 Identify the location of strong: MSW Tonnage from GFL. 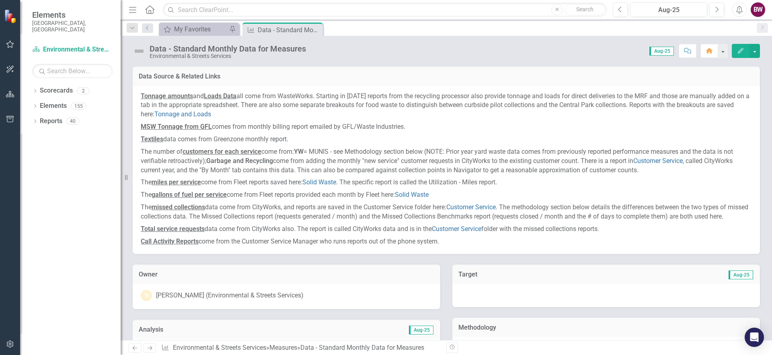
(176, 126).